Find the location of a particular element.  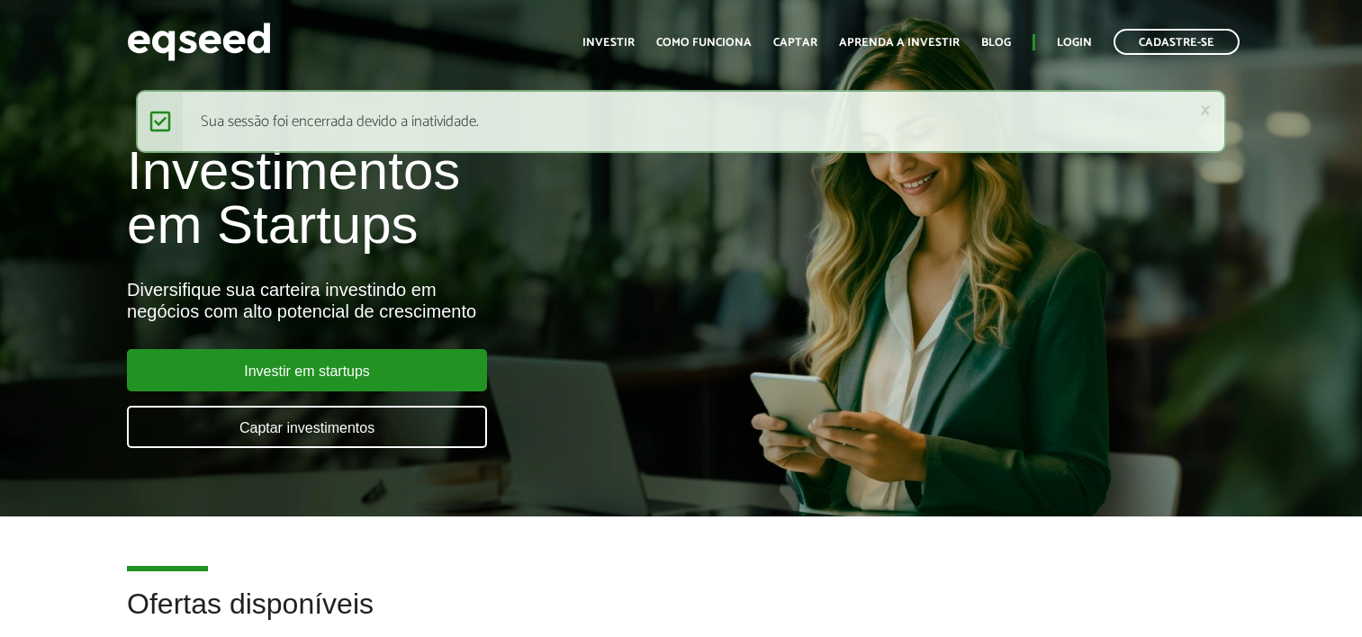

a: Blog is located at coordinates (995, 42).